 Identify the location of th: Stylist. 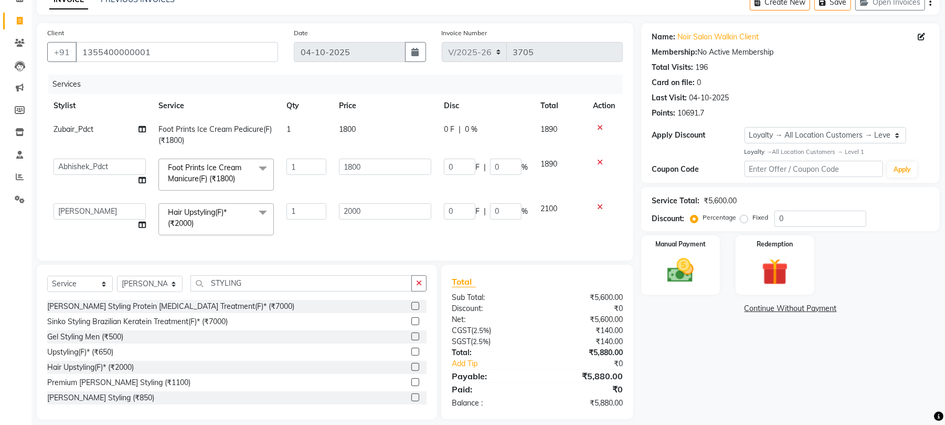
(100, 105).